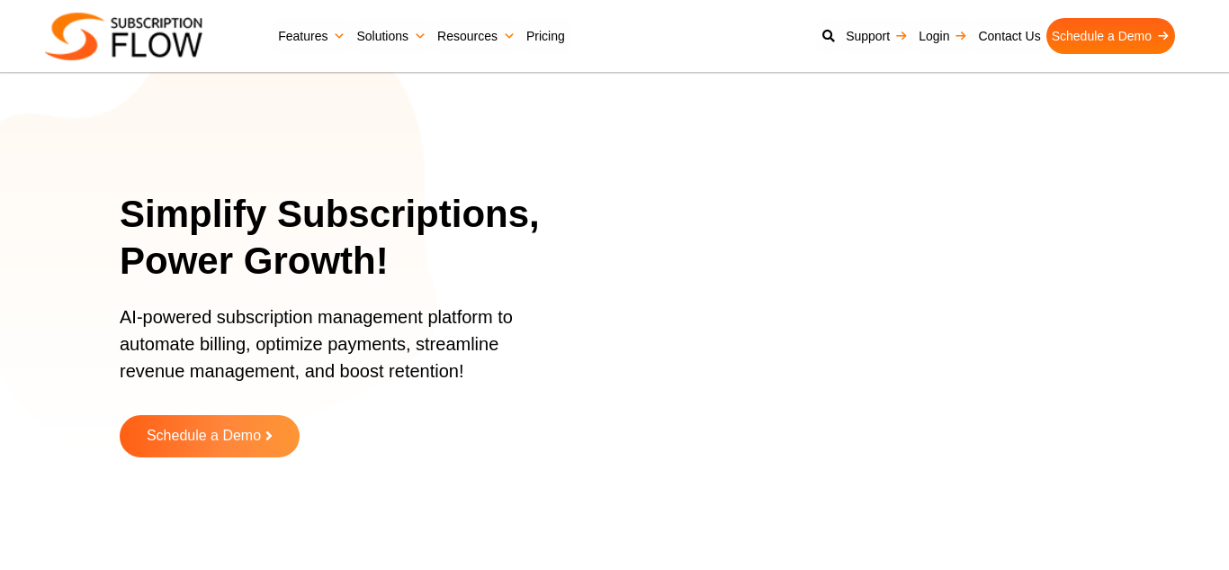 The width and height of the screenshot is (1229, 570). I want to click on a: Pricing, so click(545, 36).